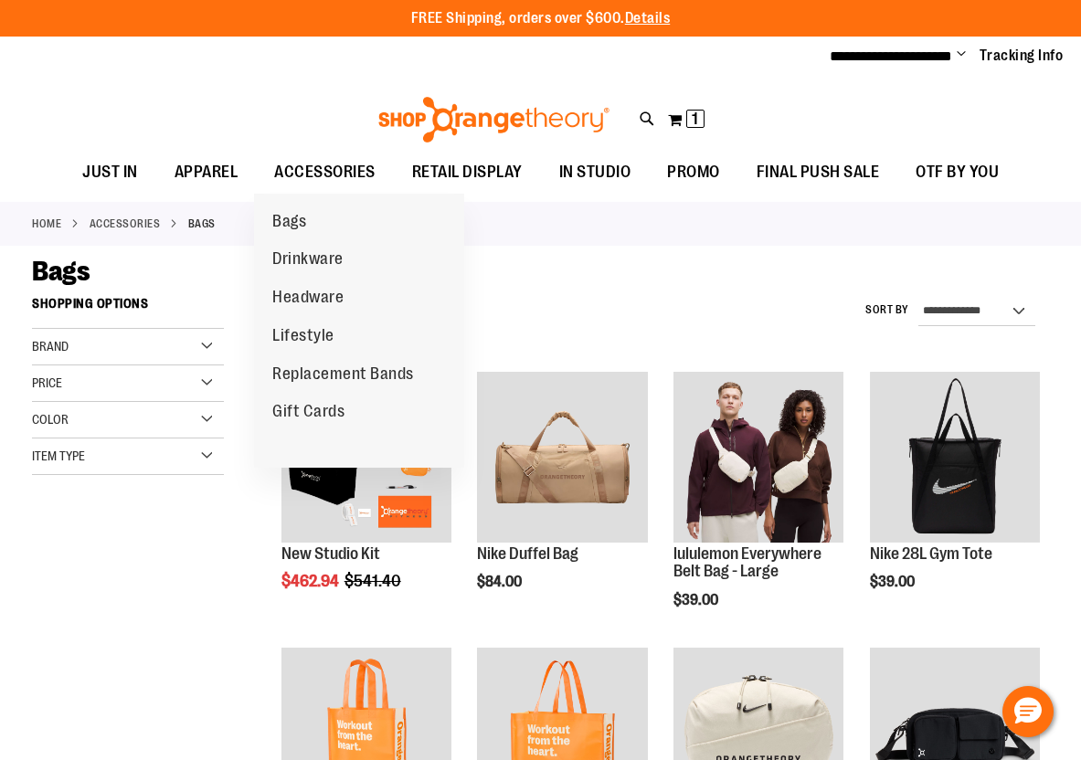 This screenshot has width=1081, height=760. I want to click on span: PROMO, so click(693, 172).